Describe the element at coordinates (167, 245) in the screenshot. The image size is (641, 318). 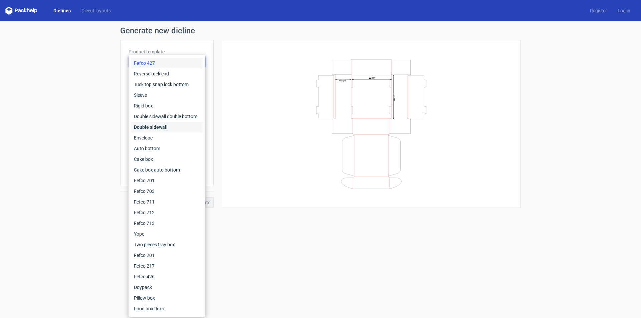
I see `div: Two pieces tray box` at that location.